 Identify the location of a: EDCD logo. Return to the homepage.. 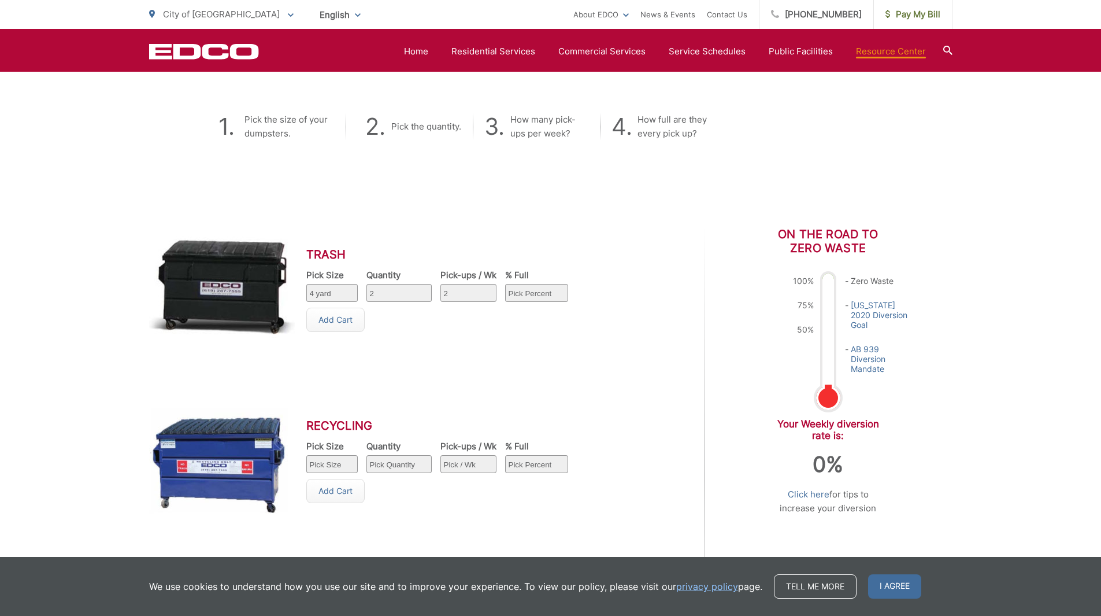
(204, 51).